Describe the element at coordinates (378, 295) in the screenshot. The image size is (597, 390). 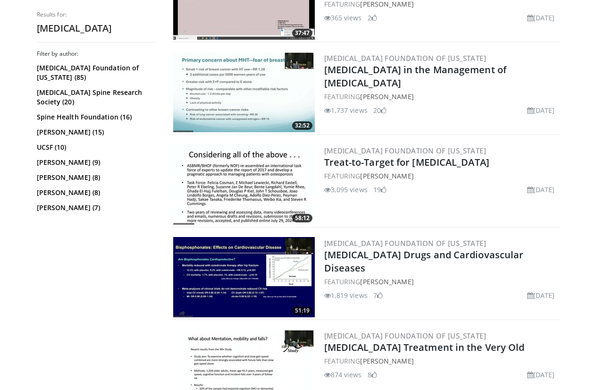
I see `li: 7` at that location.